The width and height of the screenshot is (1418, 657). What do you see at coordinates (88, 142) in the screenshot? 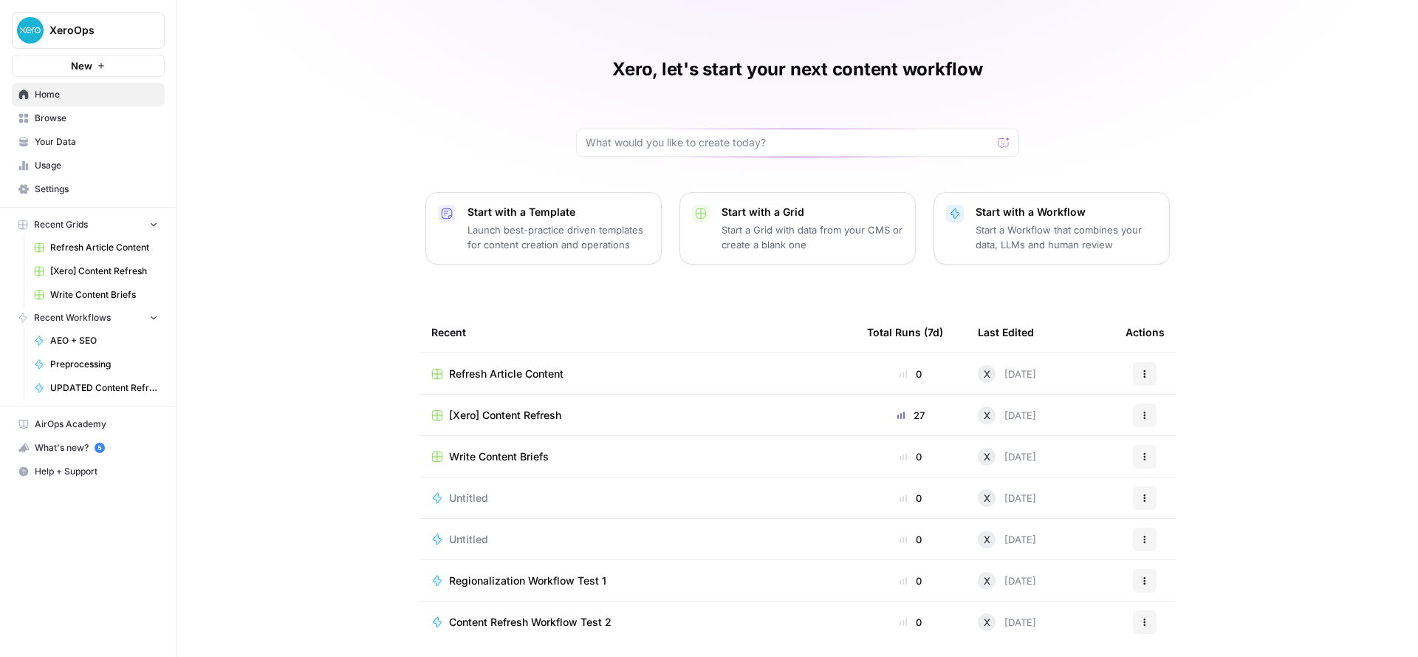
I see `a: Your Data` at bounding box center [88, 142].